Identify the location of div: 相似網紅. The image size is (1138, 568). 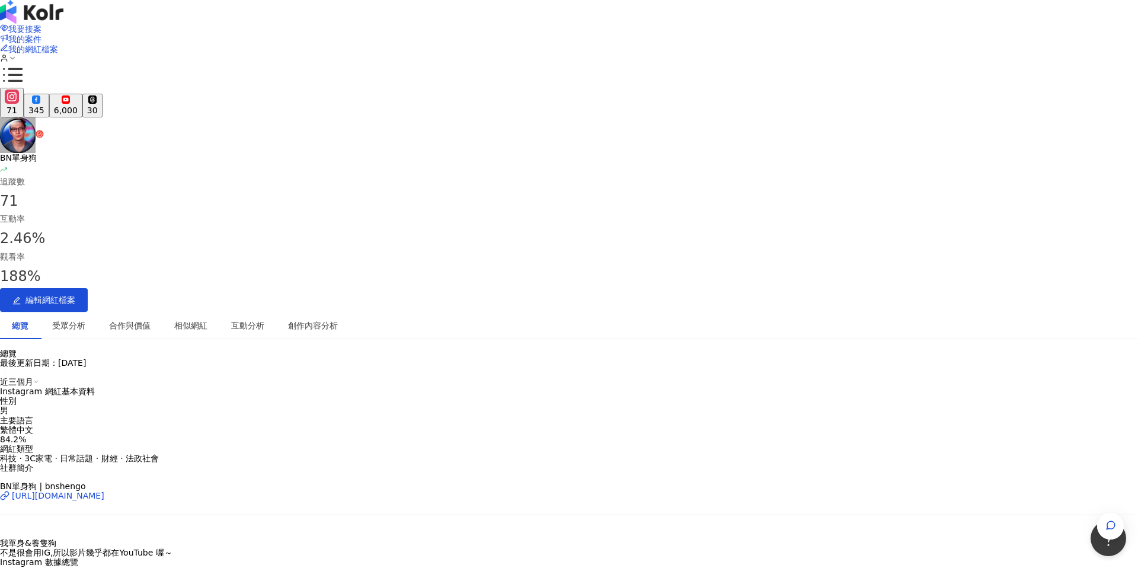
(191, 325).